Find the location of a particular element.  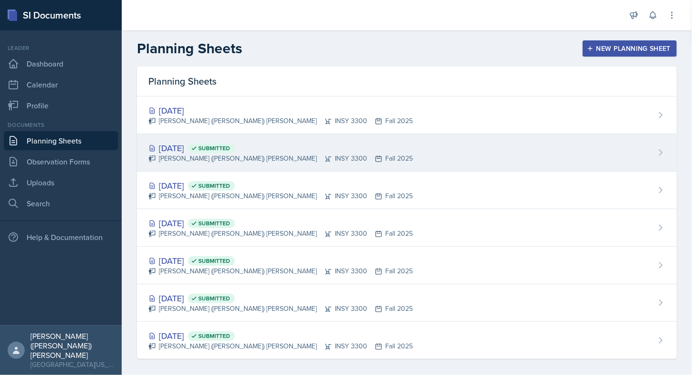

a: Dashboard is located at coordinates (61, 64).